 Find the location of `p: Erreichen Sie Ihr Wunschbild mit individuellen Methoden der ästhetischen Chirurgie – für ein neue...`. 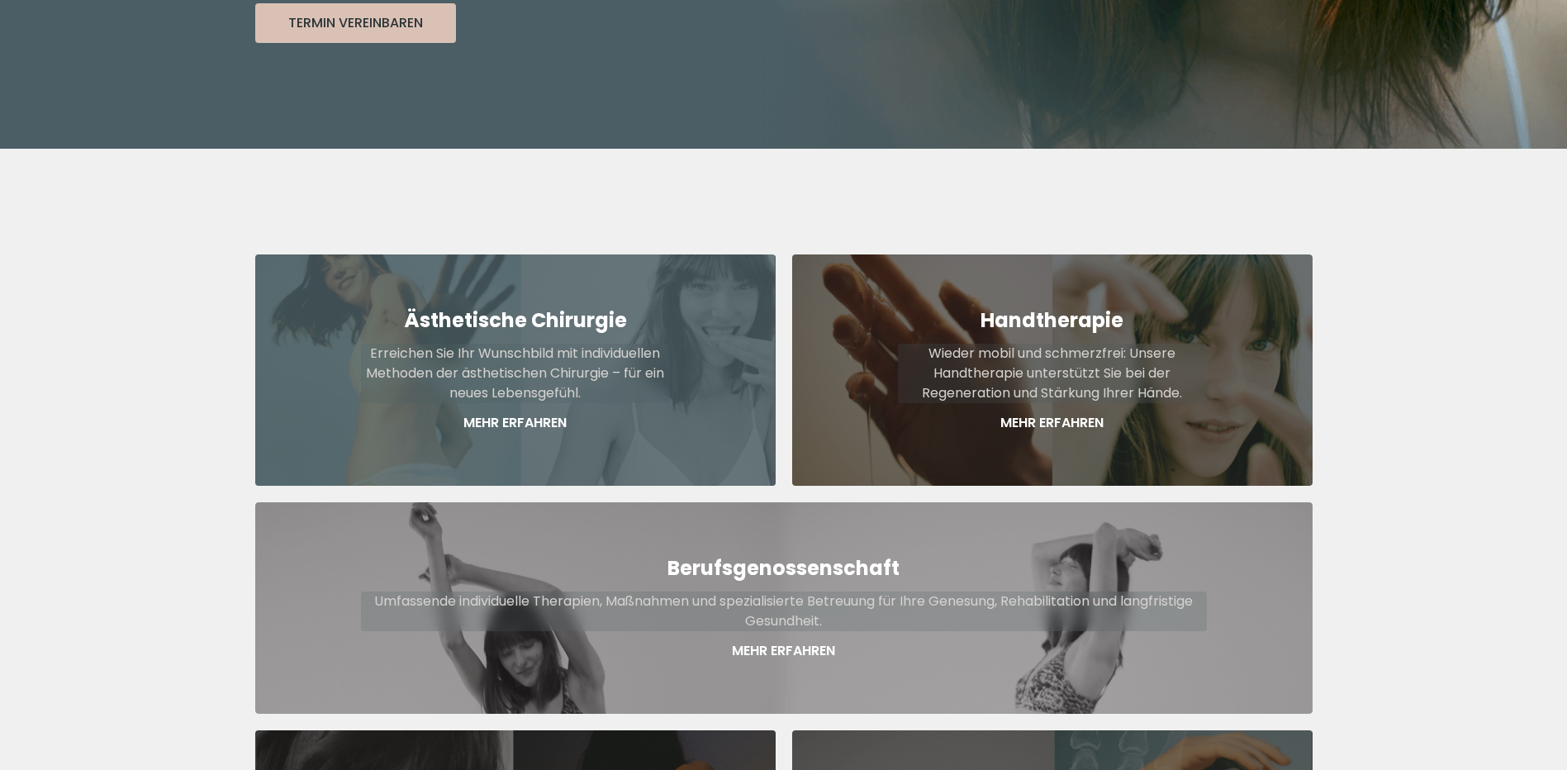

p: Erreichen Sie Ihr Wunschbild mit individuellen Methoden der ästhetischen Chirurgie – für ein neue... is located at coordinates (515, 373).